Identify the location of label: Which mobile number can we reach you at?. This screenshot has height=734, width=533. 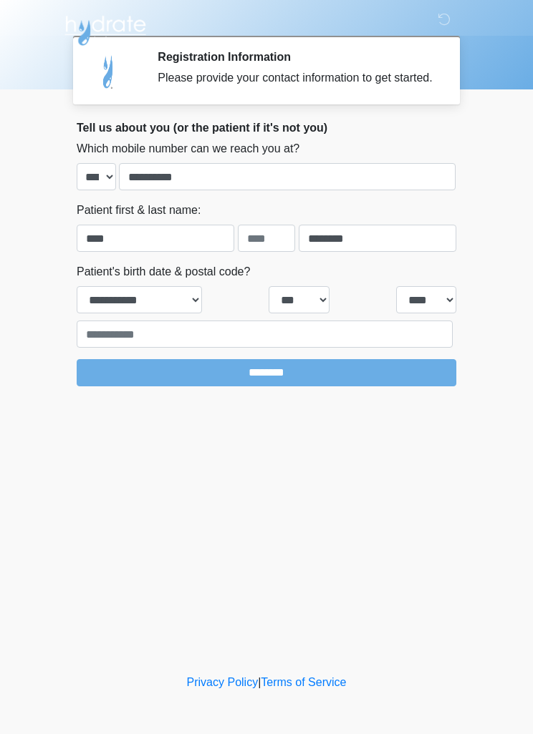
(188, 149).